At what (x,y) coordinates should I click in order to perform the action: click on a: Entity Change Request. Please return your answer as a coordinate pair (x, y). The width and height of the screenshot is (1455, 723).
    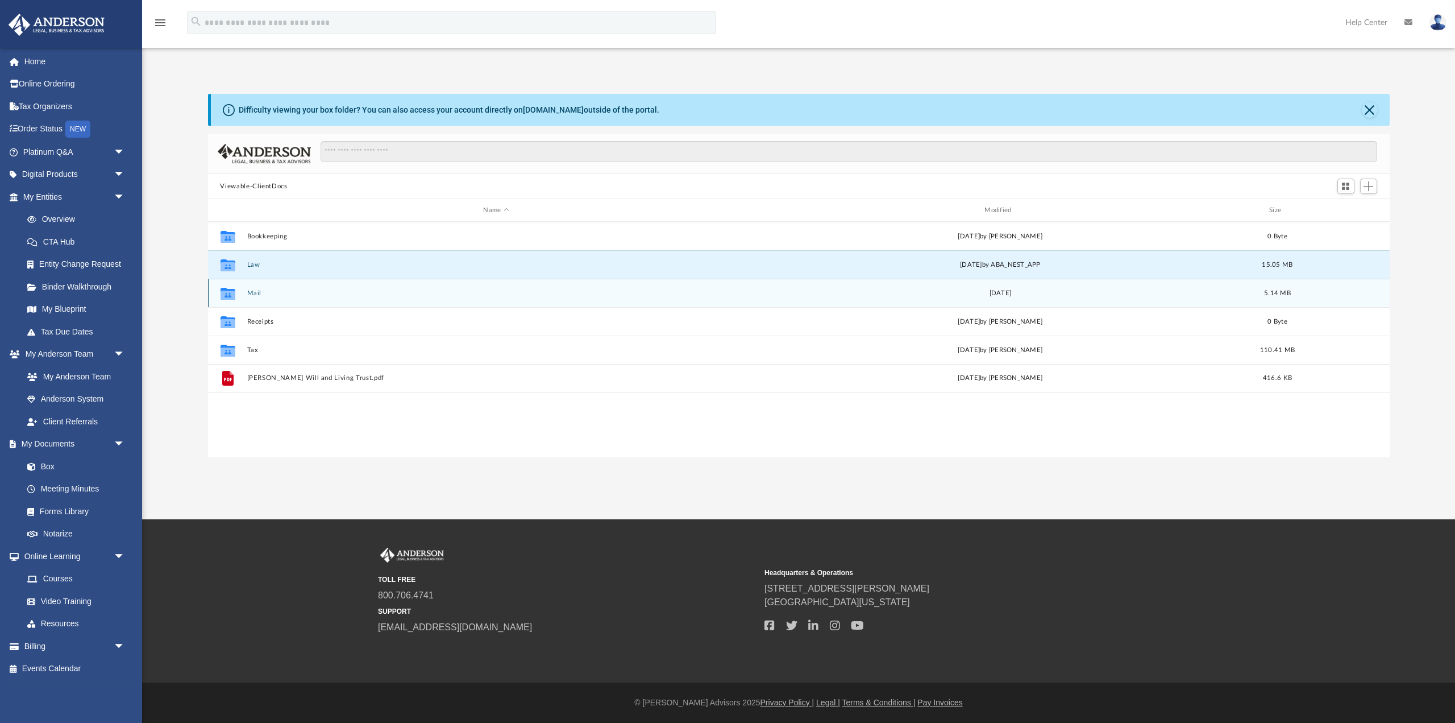
    Looking at the image, I should click on (79, 264).